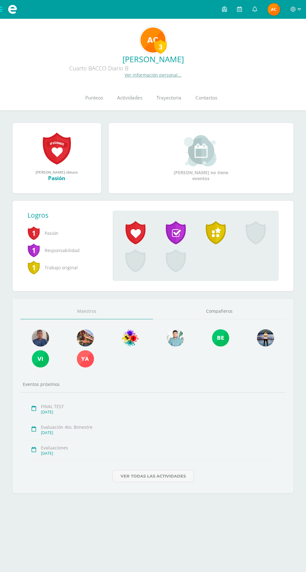 This screenshot has width=306, height=572. What do you see at coordinates (169, 98) in the screenshot?
I see `a: Trayectoria` at bounding box center [169, 98].